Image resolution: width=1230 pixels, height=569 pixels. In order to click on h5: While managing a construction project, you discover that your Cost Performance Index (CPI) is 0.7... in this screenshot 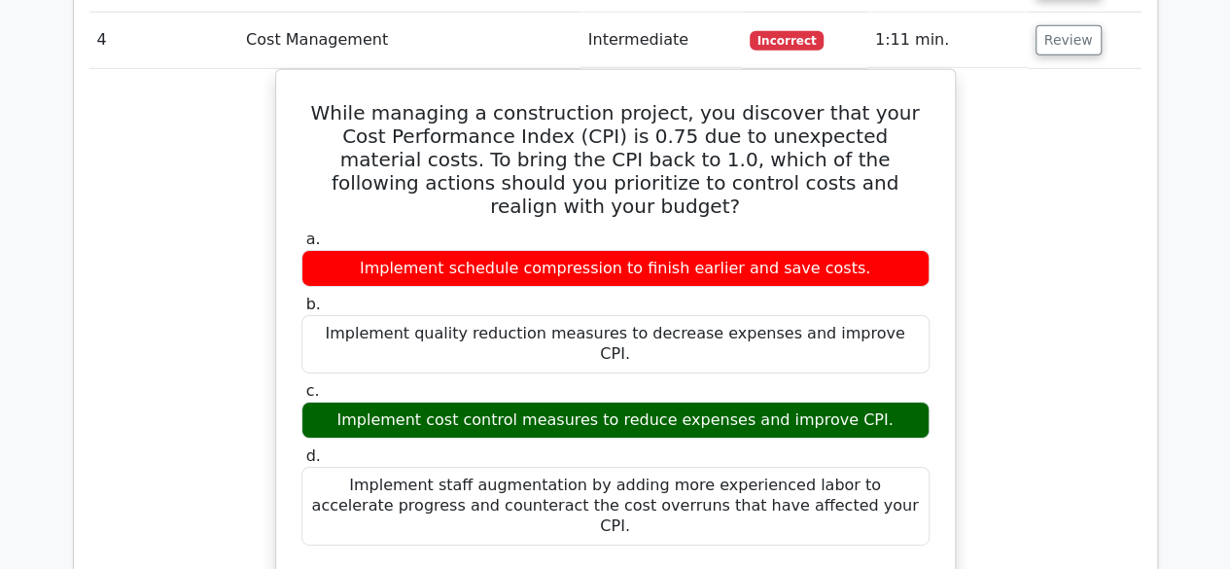, I will do `click(615, 159)`.